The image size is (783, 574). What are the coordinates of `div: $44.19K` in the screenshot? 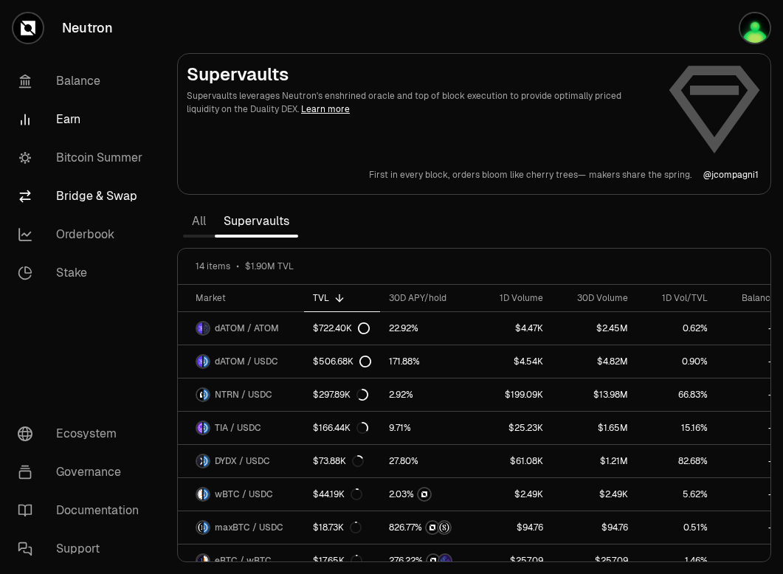 It's located at (337, 495).